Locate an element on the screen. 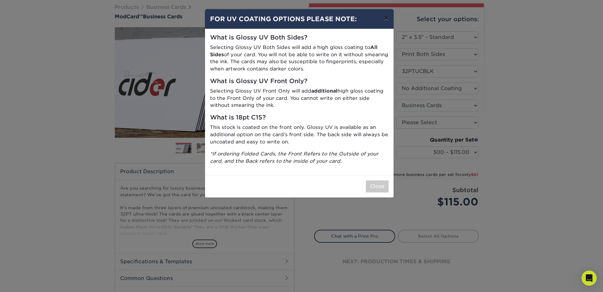 The width and height of the screenshot is (603, 292). h5: What is Glossy UV Both Sides? is located at coordinates (300, 38).